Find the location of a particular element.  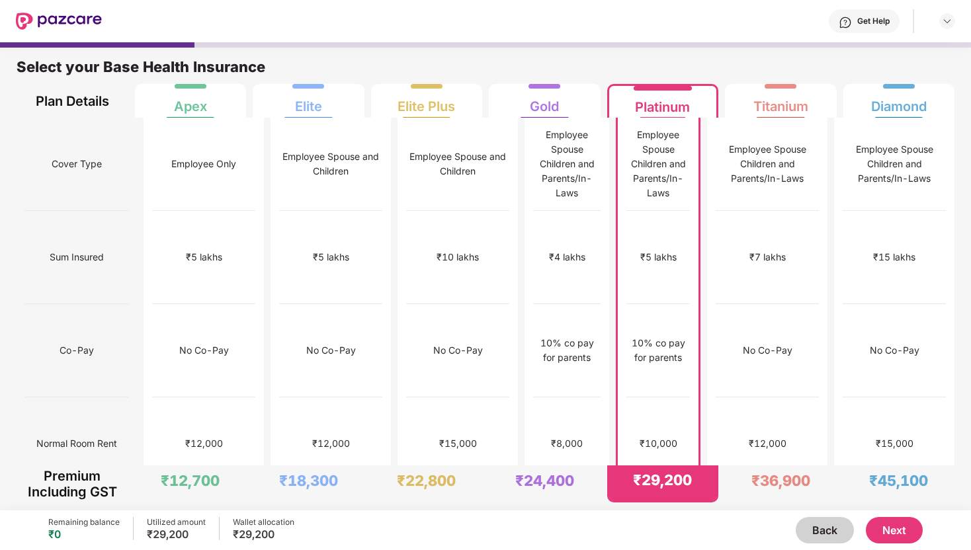

div: Utilized amount is located at coordinates (176, 522).